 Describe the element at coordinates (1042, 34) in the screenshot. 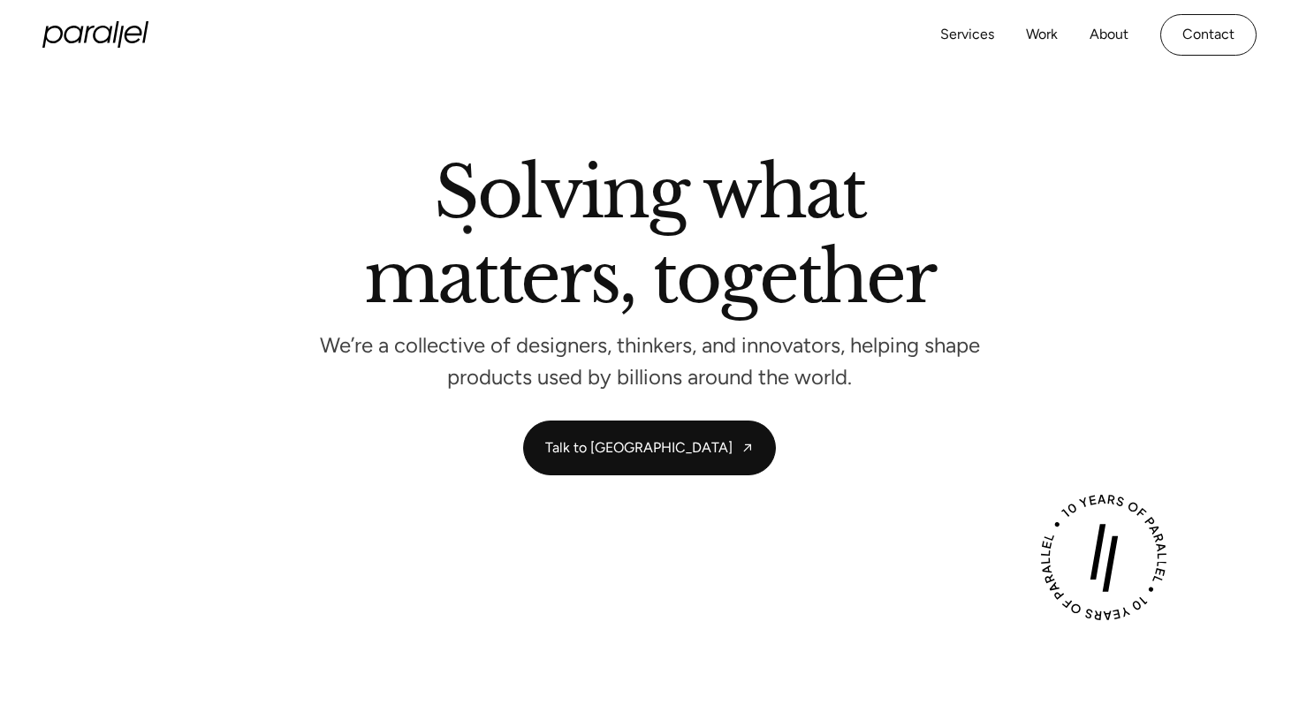

I see `a: Work` at that location.